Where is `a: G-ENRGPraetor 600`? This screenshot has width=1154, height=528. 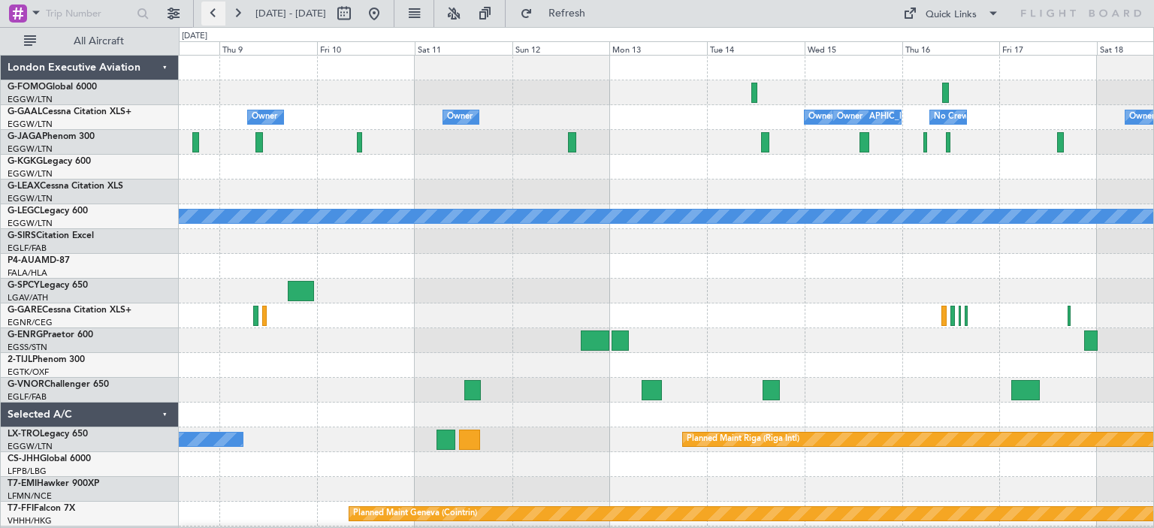
a: G-ENRGPraetor 600 is located at coordinates (50, 335).